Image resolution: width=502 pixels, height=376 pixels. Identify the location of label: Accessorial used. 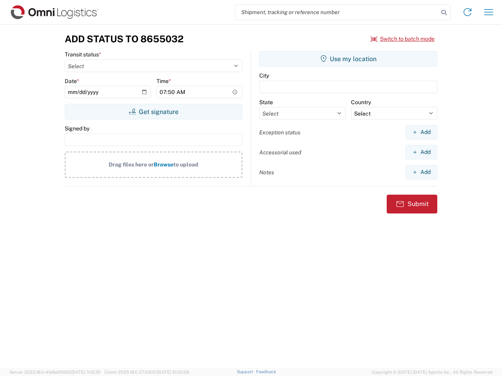
(280, 152).